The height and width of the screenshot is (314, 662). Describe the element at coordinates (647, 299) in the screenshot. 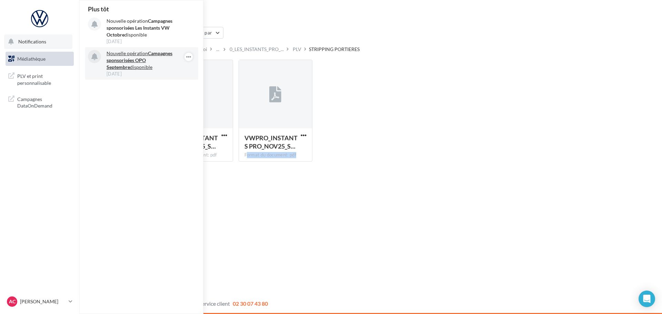

I see `div: Open Intercom Messenger` at that location.